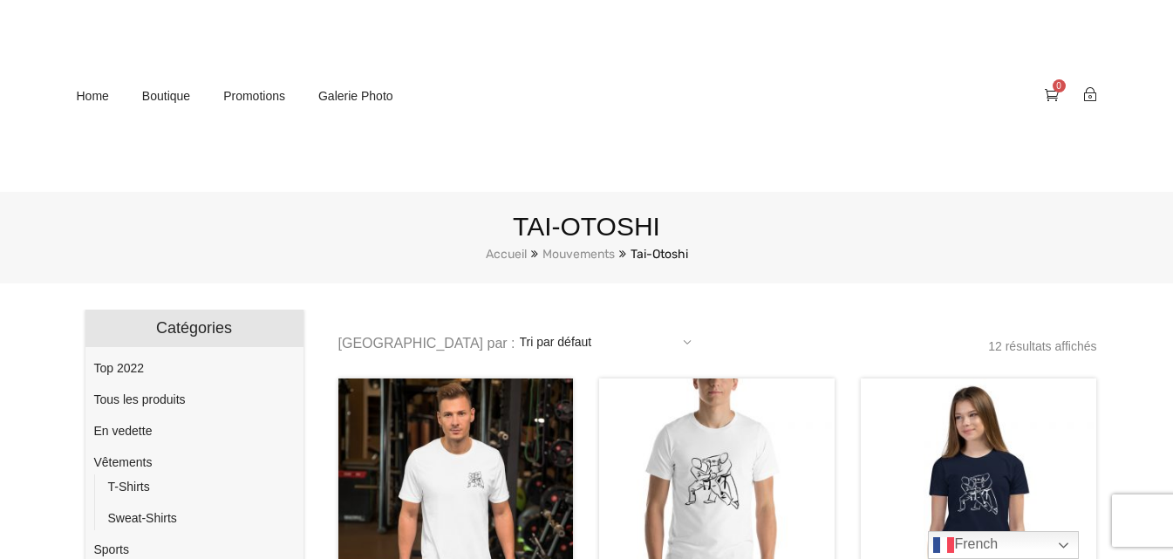  I want to click on a: Vêtements, so click(123, 462).